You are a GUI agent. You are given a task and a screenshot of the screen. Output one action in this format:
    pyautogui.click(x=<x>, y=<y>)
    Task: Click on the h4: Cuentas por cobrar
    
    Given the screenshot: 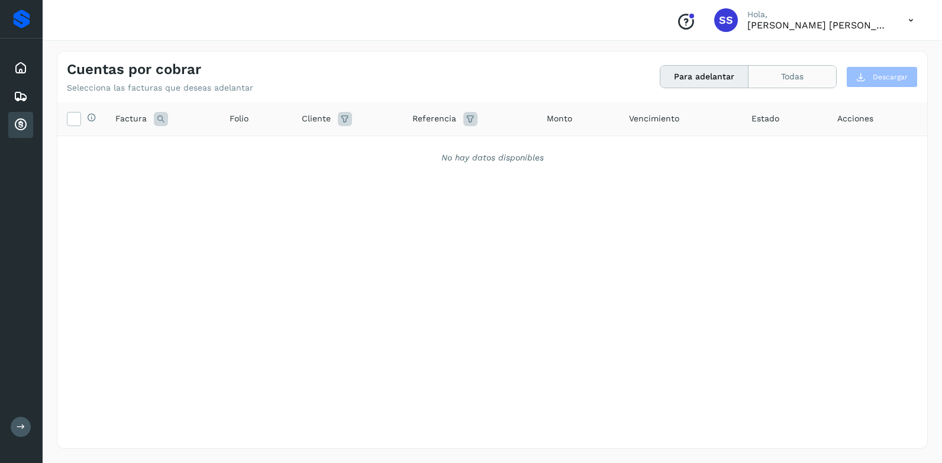 What is the action you would take?
    pyautogui.click(x=134, y=69)
    